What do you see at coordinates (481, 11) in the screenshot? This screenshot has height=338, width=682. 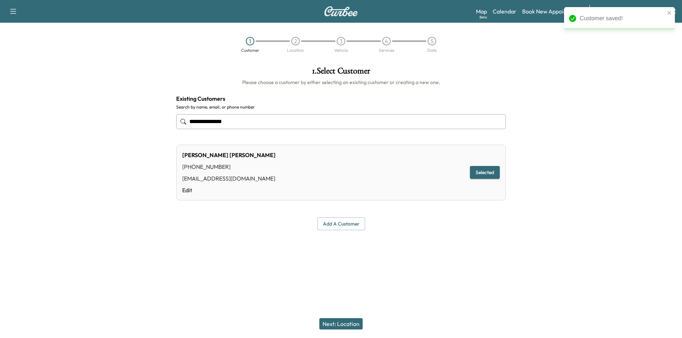 I see `a: MapBeta` at bounding box center [481, 11].